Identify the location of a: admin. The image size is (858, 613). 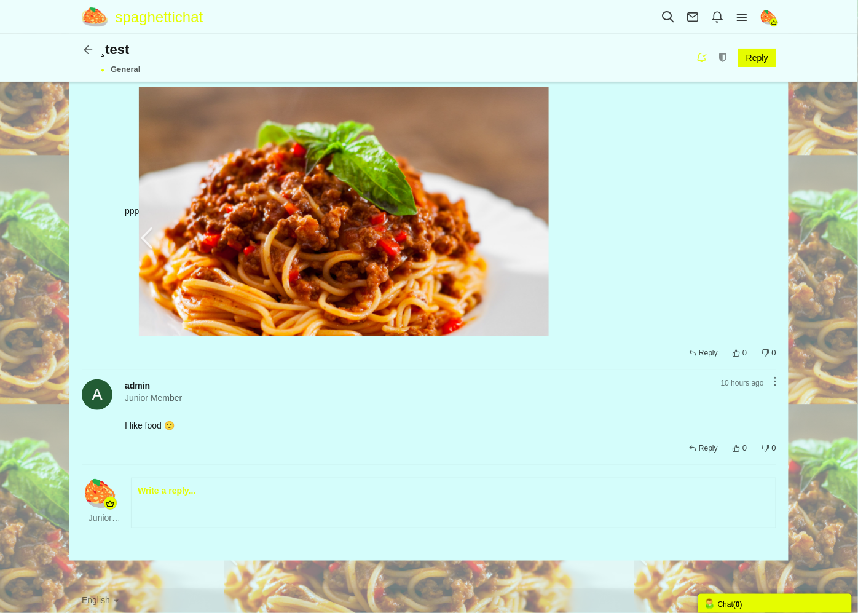
(137, 385).